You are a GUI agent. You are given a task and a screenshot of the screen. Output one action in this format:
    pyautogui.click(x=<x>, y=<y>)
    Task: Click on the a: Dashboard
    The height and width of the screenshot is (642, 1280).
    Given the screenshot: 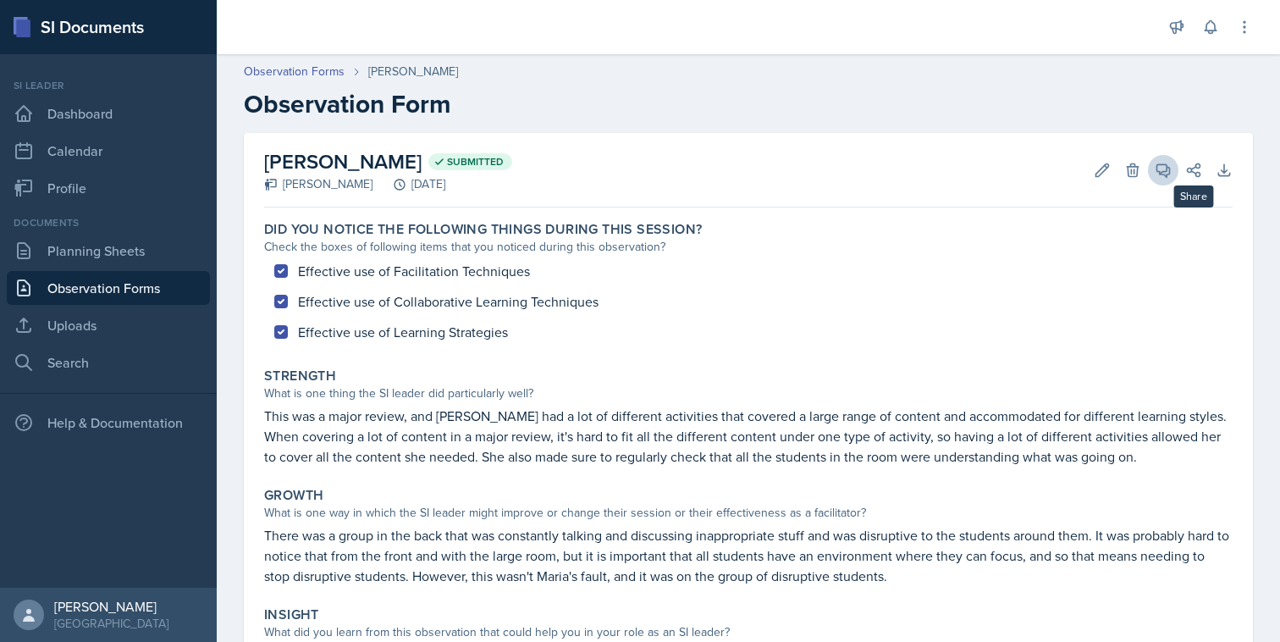 What is the action you would take?
    pyautogui.click(x=108, y=113)
    